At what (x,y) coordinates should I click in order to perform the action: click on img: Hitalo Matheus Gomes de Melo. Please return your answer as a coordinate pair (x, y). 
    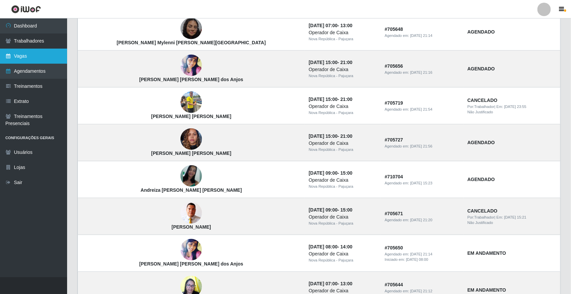
    Looking at the image, I should click on (191, 102).